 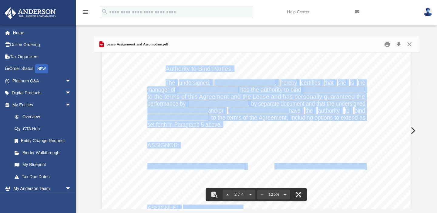 I want to click on button: 2 / 4, so click(x=239, y=195).